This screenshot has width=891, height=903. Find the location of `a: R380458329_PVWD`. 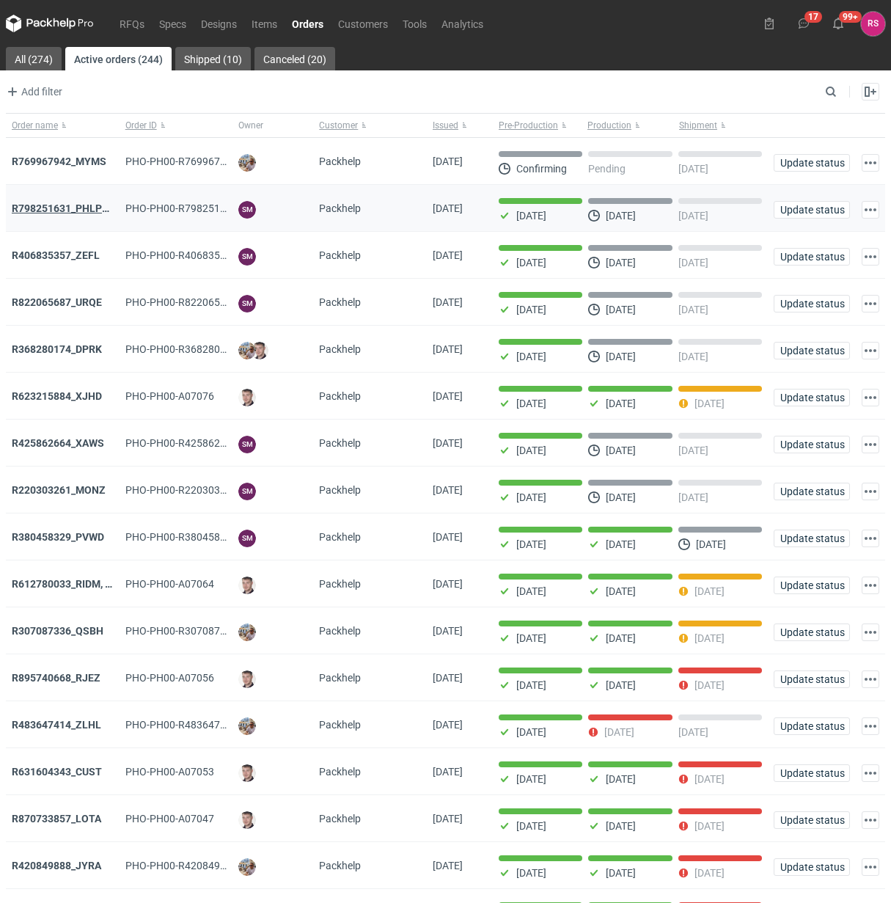

a: R380458329_PVWD is located at coordinates (58, 537).